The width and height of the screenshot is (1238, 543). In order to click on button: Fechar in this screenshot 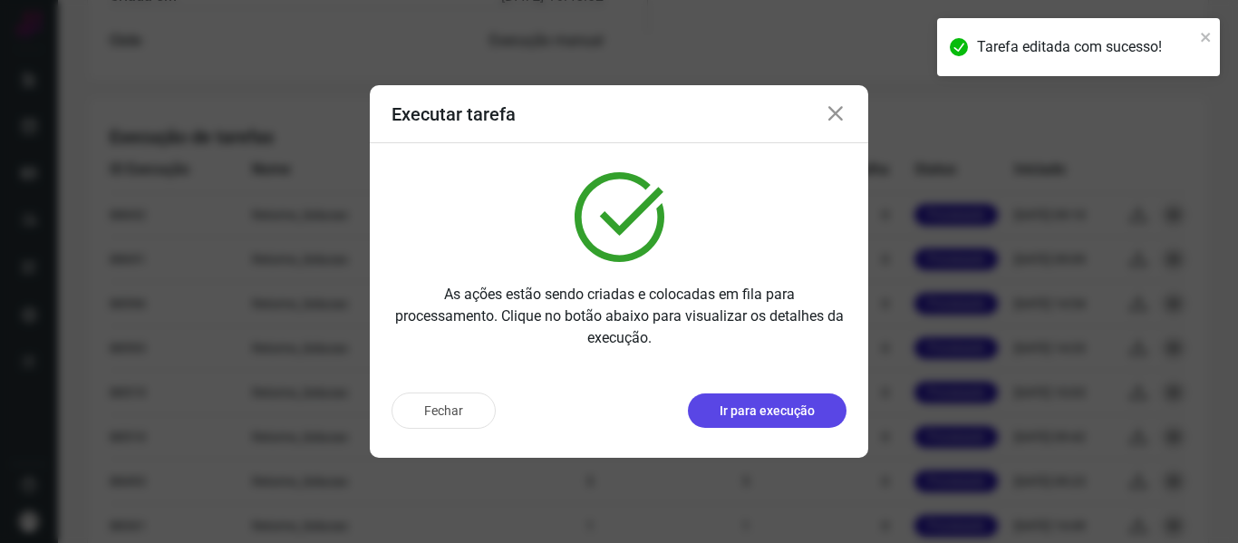, I will do `click(443, 411)`.